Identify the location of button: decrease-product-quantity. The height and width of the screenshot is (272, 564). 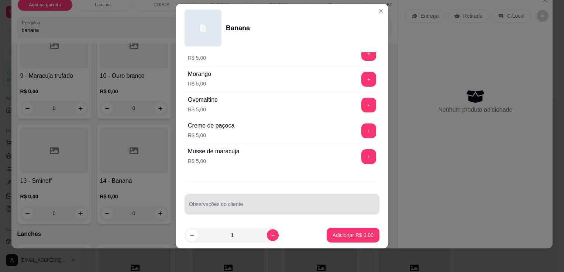
(192, 235).